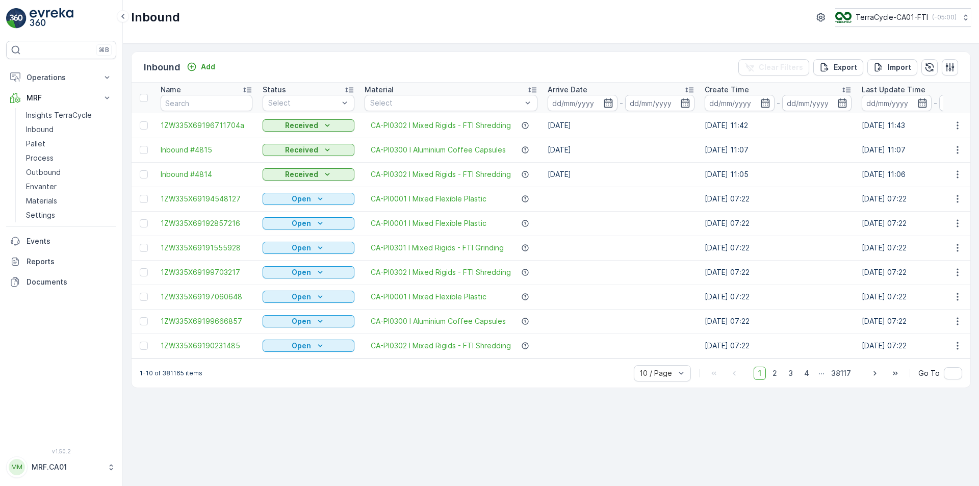 This screenshot has height=486, width=979. Describe the element at coordinates (69, 262) in the screenshot. I see `p: Reports` at that location.